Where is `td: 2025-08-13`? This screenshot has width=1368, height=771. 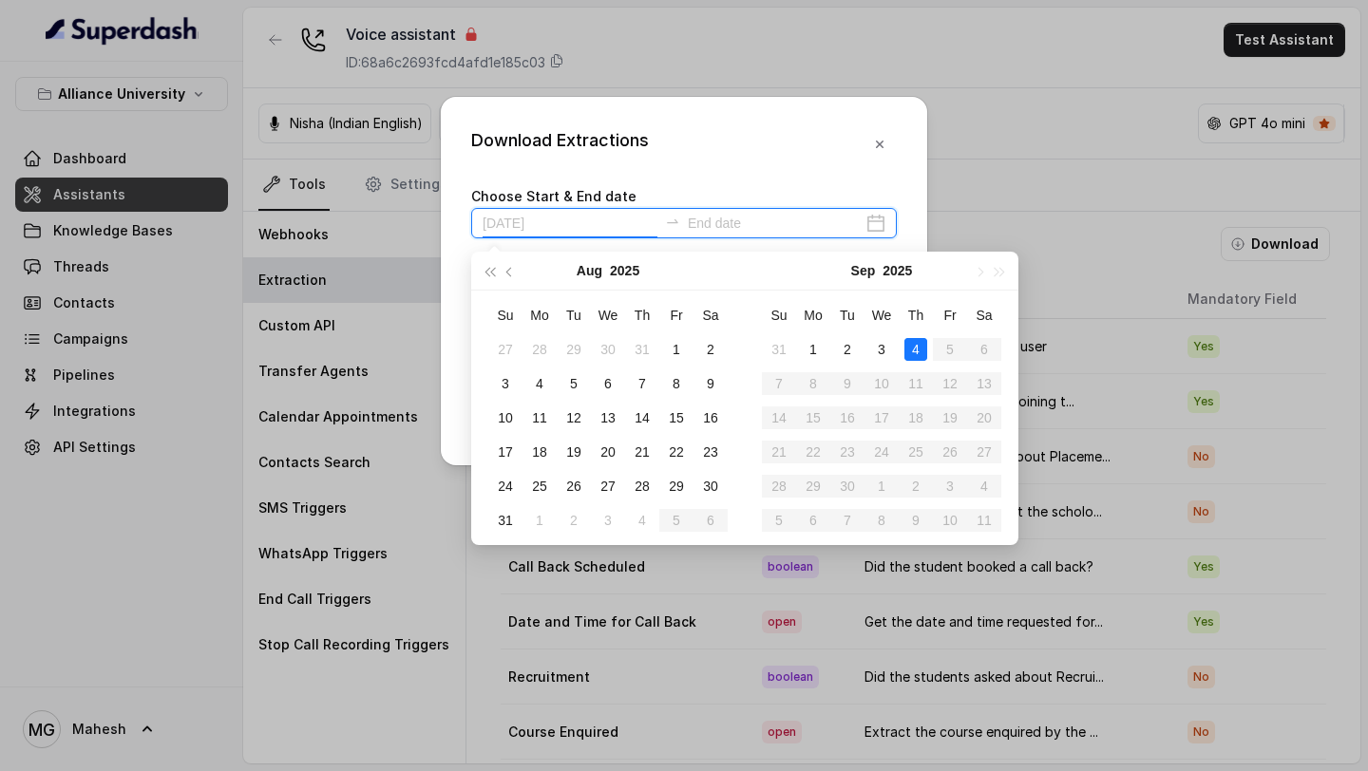 td: 2025-08-13 is located at coordinates (608, 418).